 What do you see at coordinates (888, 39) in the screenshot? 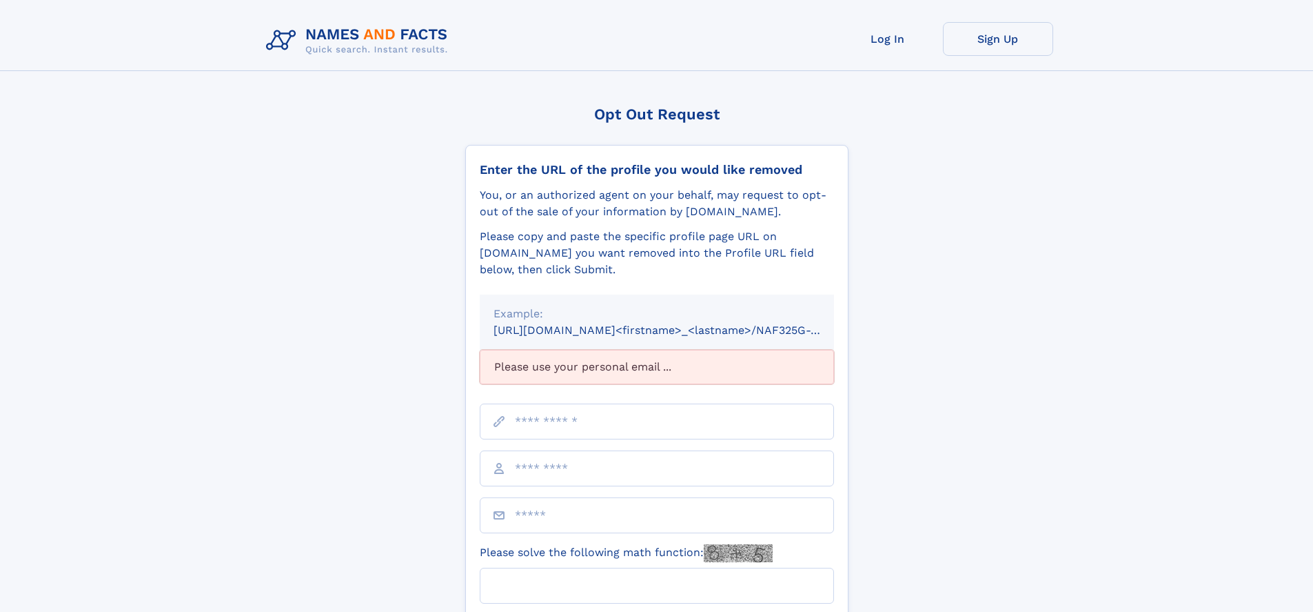
I see `a: Log In` at bounding box center [888, 39].